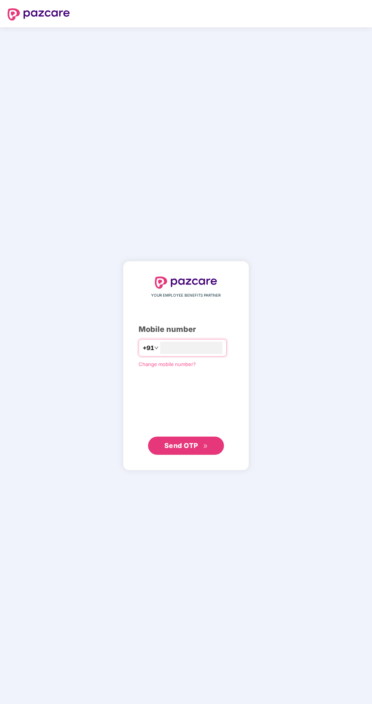 The width and height of the screenshot is (372, 704). I want to click on span: down, so click(156, 348).